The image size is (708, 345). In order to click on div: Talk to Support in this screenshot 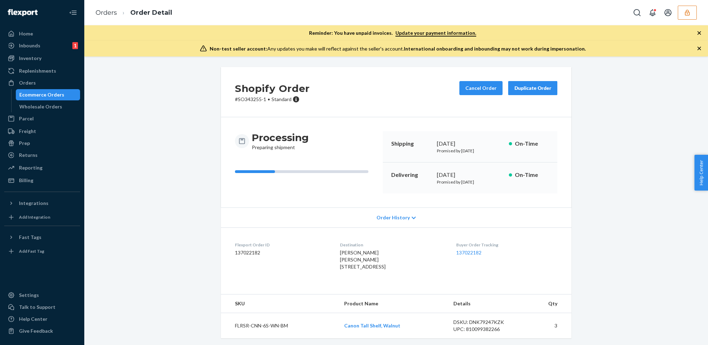, I will do `click(37, 307)`.